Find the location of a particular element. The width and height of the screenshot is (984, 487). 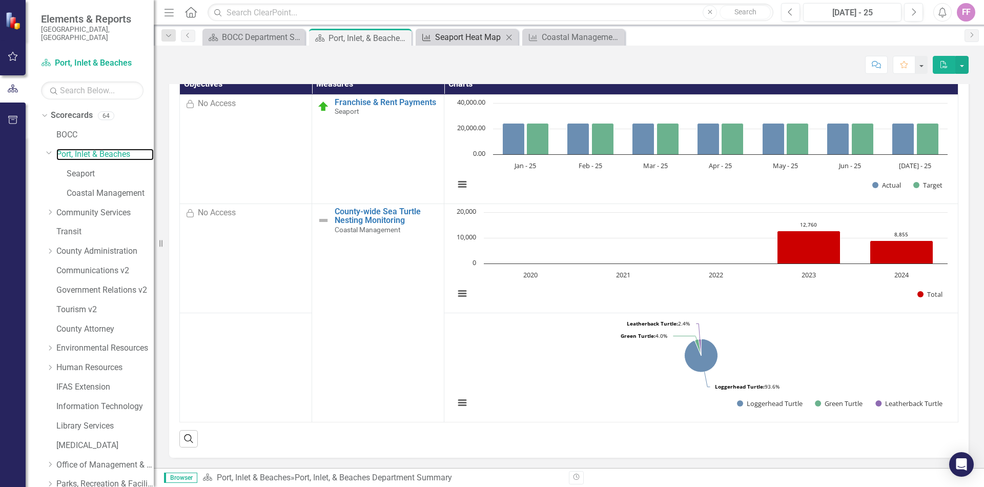

a: Information Technology is located at coordinates (105, 407).